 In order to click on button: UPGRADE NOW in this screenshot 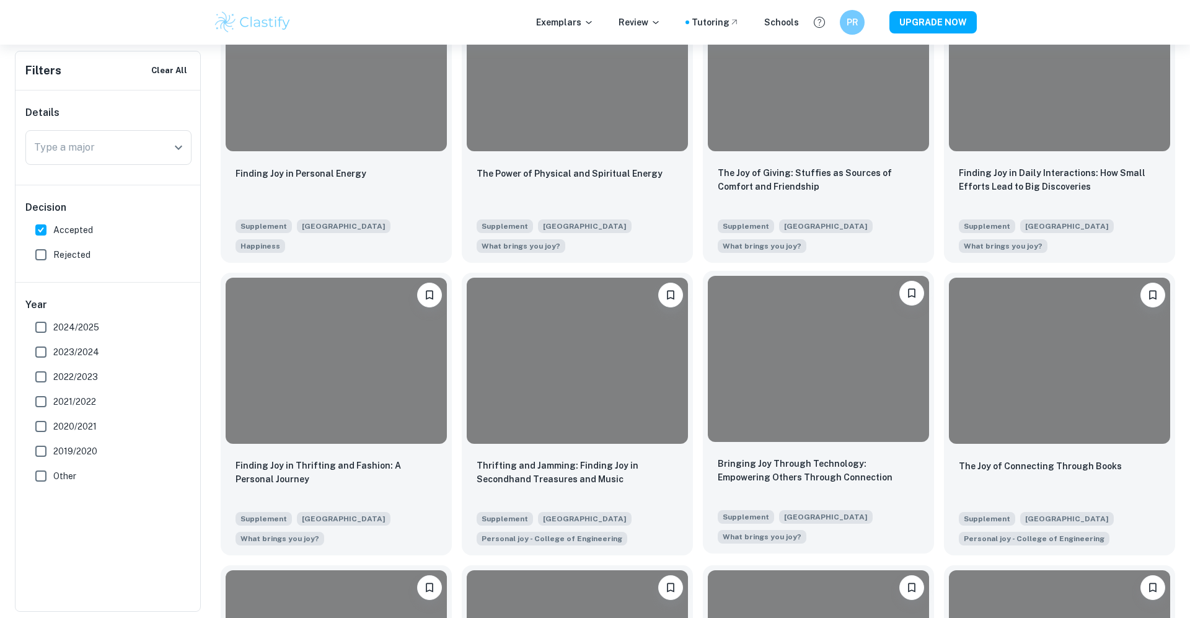, I will do `click(933, 22)`.